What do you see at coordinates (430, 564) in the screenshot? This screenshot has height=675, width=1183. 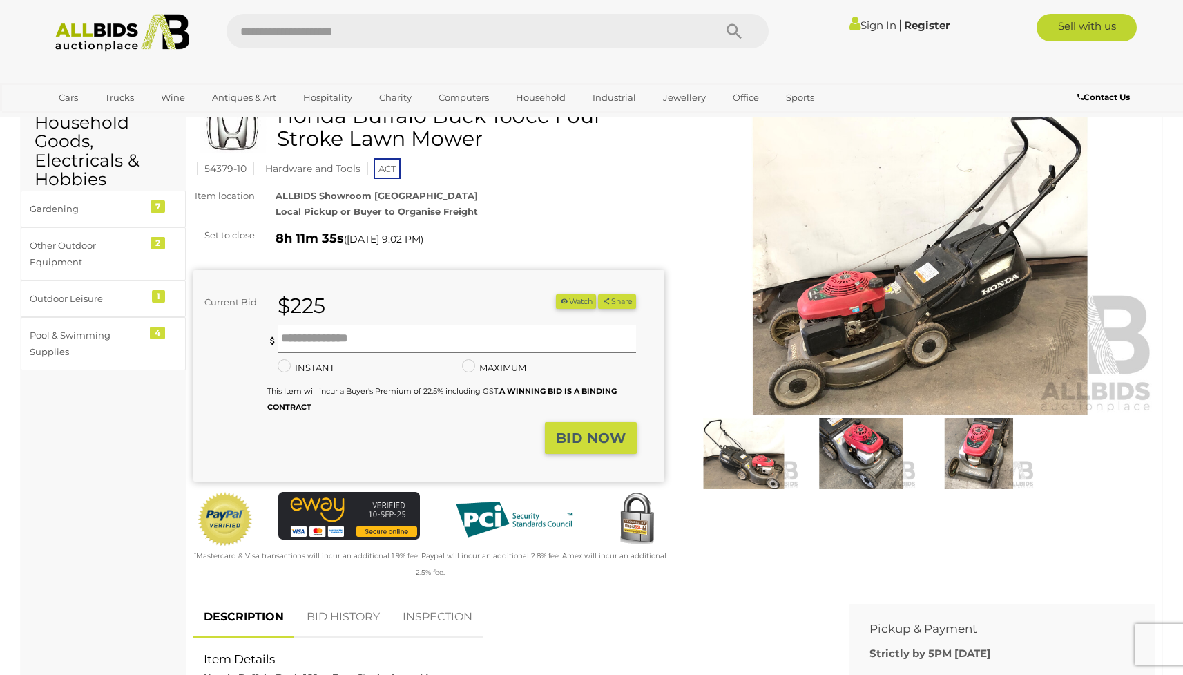 I see `small: Mastercard & Visa transactions will incur an additional 1.9% fee. Paypal will incur an additional...` at bounding box center [430, 564].